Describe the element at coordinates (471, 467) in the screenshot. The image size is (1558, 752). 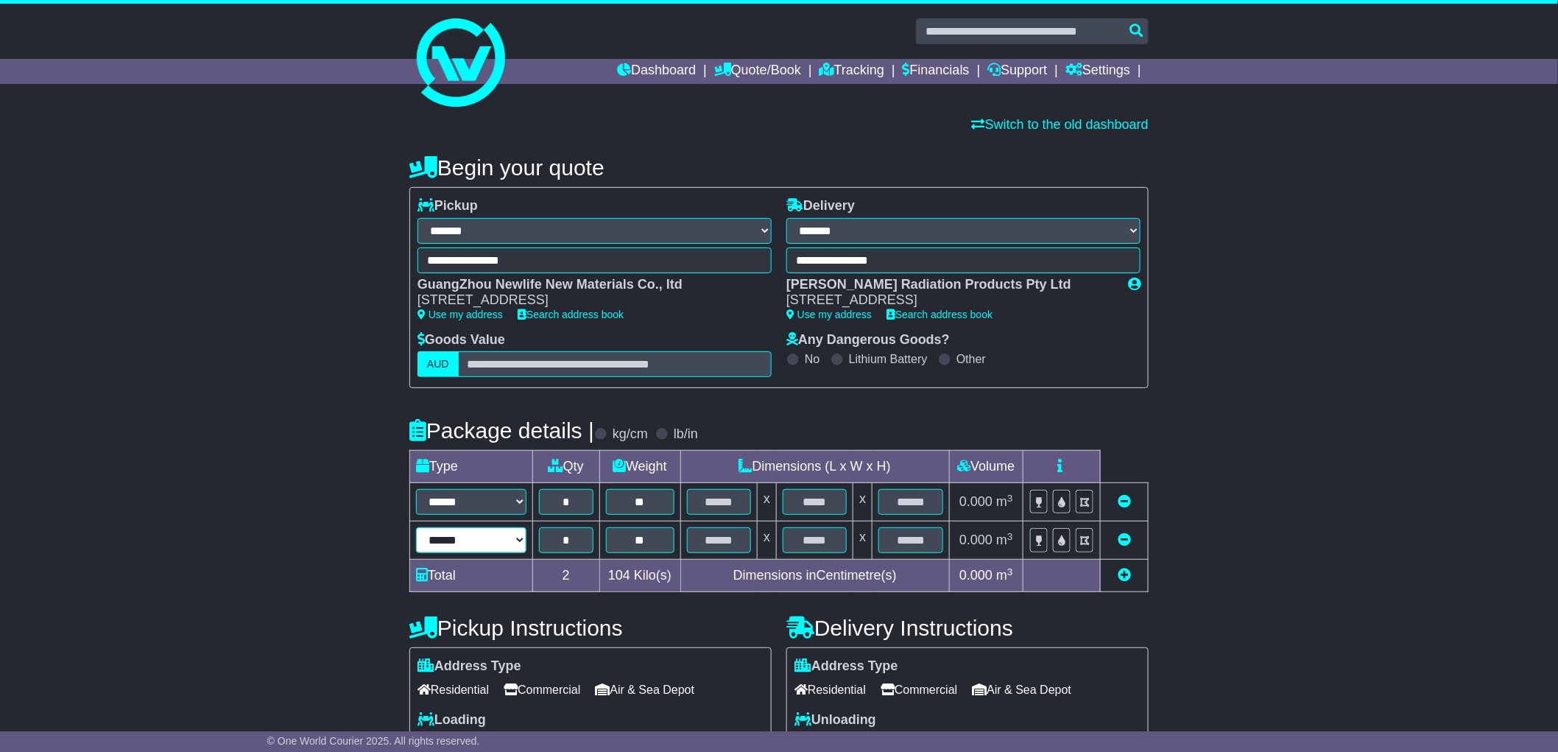
I see `td: Type` at that location.